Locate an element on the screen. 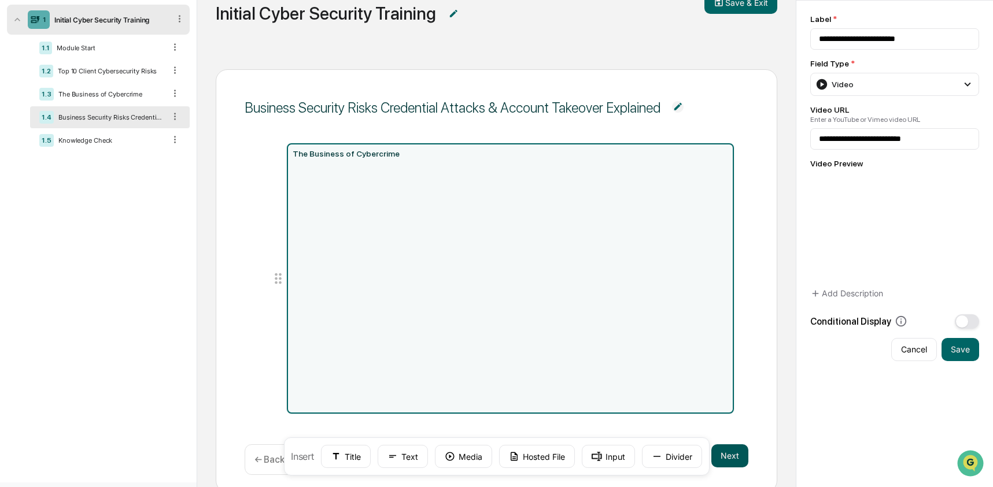 This screenshot has height=487, width=993. p: How can we help? is located at coordinates (111, 34).